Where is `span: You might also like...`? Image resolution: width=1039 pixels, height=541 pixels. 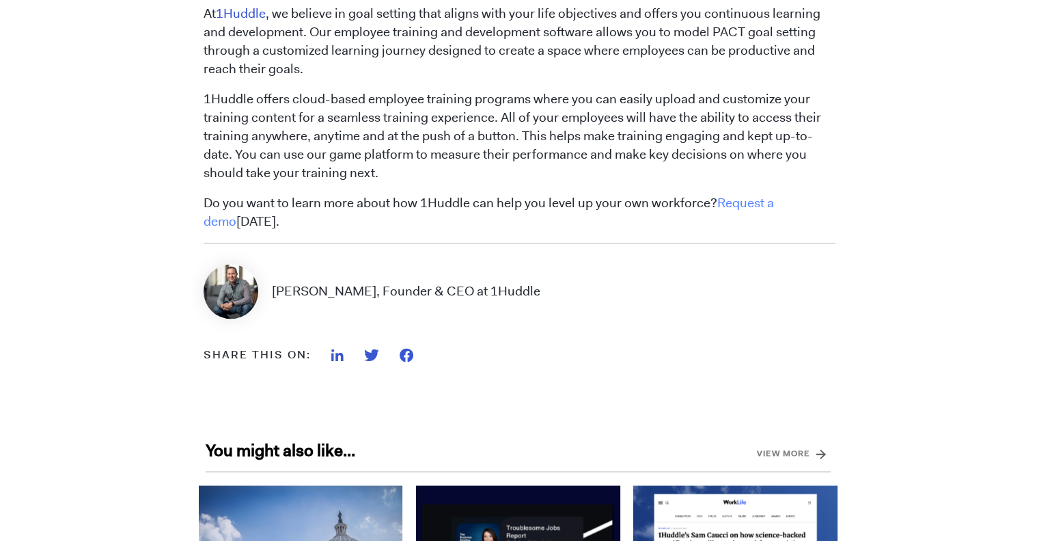 span: You might also like... is located at coordinates (518, 455).